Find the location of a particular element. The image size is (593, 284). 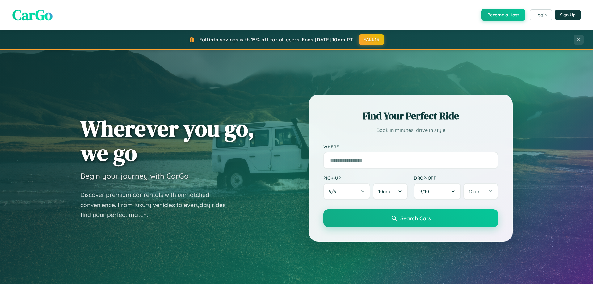

h3: Begin your journey with CarGo is located at coordinates (134, 176).